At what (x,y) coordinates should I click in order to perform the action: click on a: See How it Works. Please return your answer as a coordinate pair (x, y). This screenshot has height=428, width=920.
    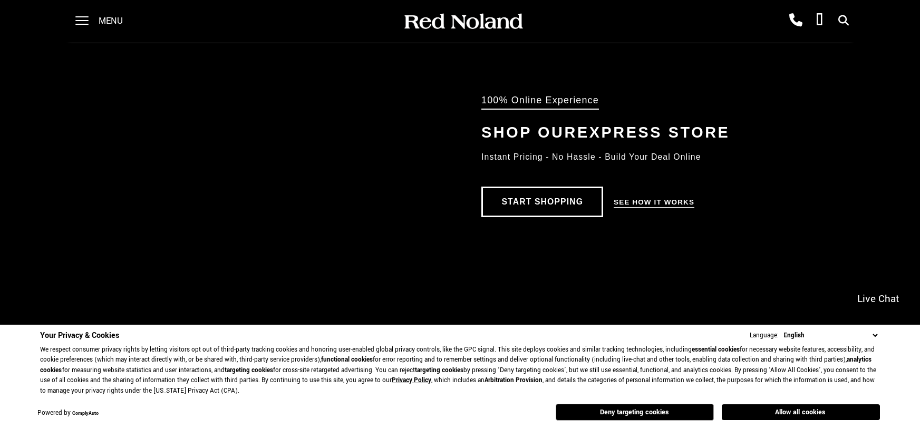
    Looking at the image, I should click on (653, 203).